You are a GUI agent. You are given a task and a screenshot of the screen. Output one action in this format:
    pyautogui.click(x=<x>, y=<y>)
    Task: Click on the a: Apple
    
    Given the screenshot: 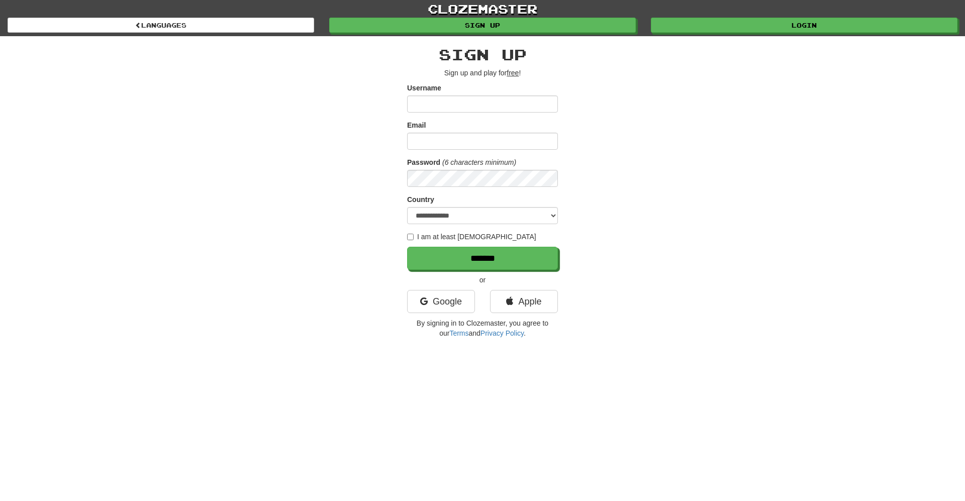 What is the action you would take?
    pyautogui.click(x=524, y=302)
    